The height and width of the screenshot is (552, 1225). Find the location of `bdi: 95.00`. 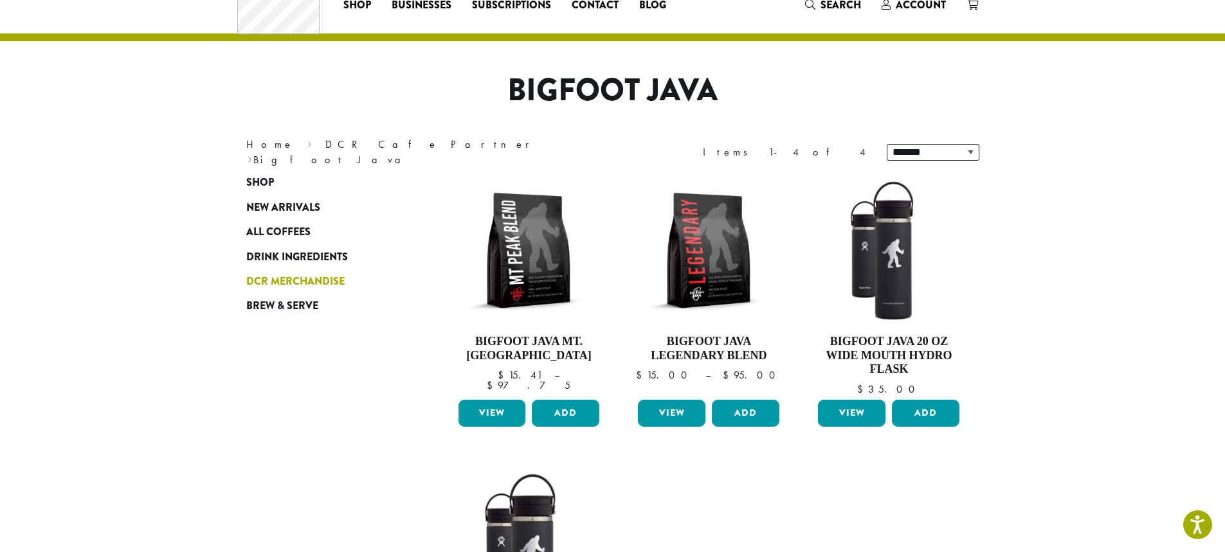

bdi: 95.00 is located at coordinates (751, 375).